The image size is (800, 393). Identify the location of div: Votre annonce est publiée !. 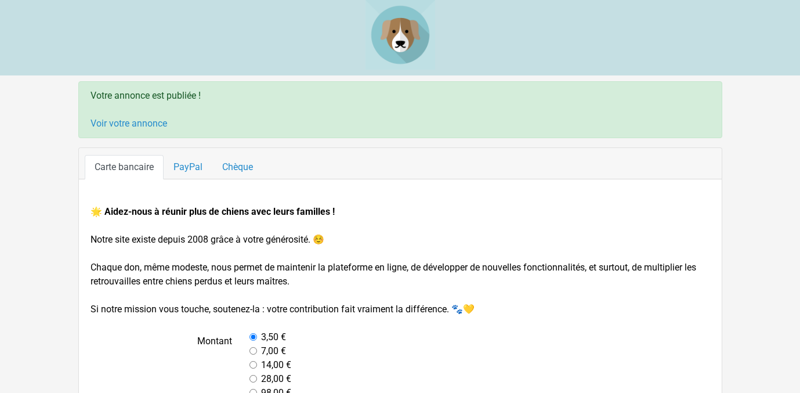
(400, 110).